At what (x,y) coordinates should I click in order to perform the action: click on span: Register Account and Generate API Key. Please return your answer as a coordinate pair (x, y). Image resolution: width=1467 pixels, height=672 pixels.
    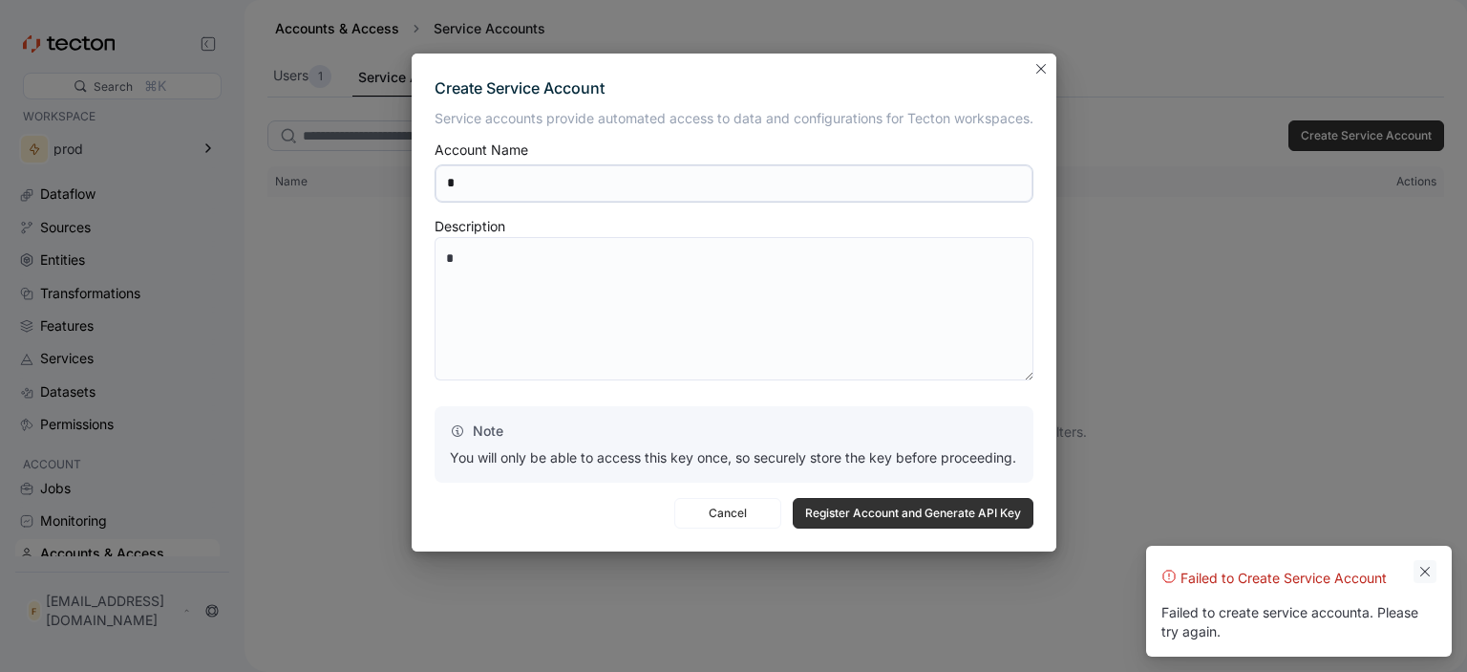
    Looking at the image, I should click on (913, 513).